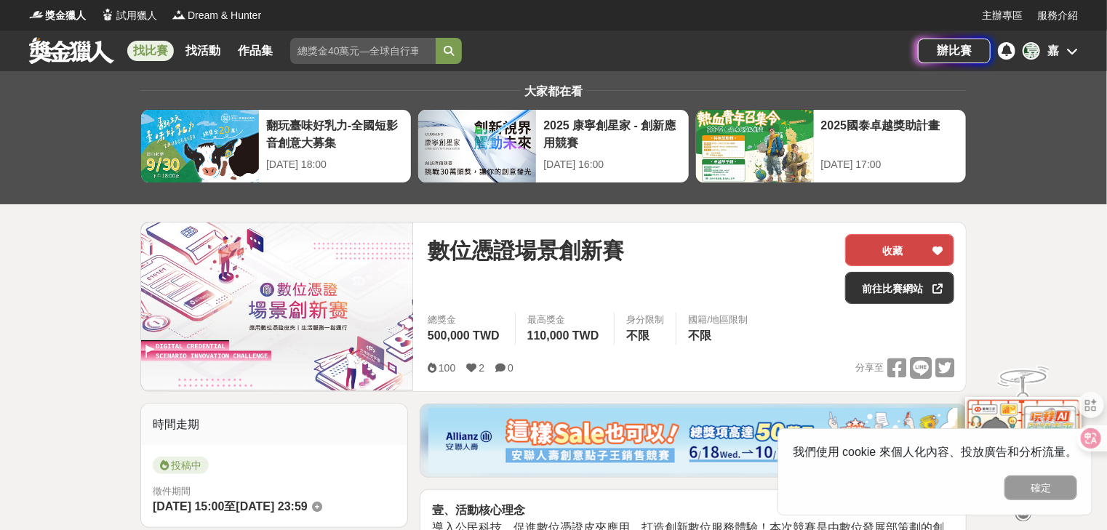  Describe the element at coordinates (65, 15) in the screenshot. I see `span: 獎金獵人` at that location.